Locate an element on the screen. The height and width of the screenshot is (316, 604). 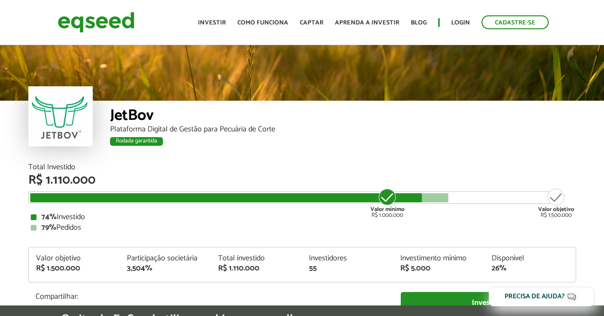
a: Aprenda a investir is located at coordinates (367, 23).